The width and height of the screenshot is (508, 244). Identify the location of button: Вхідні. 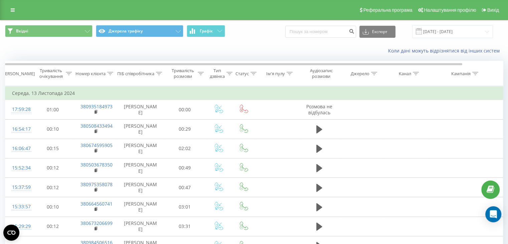
(49, 31).